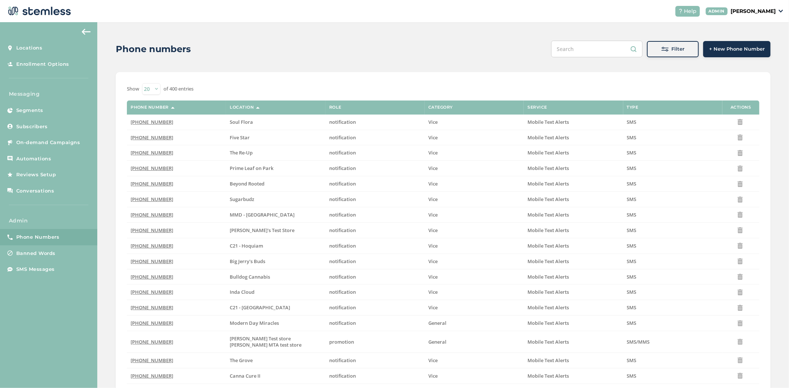  What do you see at coordinates (770, 371) in the screenshot?
I see `div: Chat Widget` at bounding box center [770, 371].